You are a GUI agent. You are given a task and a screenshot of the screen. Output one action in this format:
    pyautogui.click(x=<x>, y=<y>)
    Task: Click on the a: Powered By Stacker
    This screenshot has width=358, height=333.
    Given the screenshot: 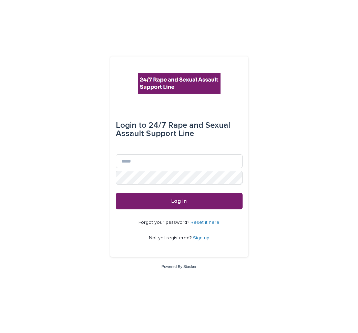 What is the action you would take?
    pyautogui.click(x=179, y=267)
    